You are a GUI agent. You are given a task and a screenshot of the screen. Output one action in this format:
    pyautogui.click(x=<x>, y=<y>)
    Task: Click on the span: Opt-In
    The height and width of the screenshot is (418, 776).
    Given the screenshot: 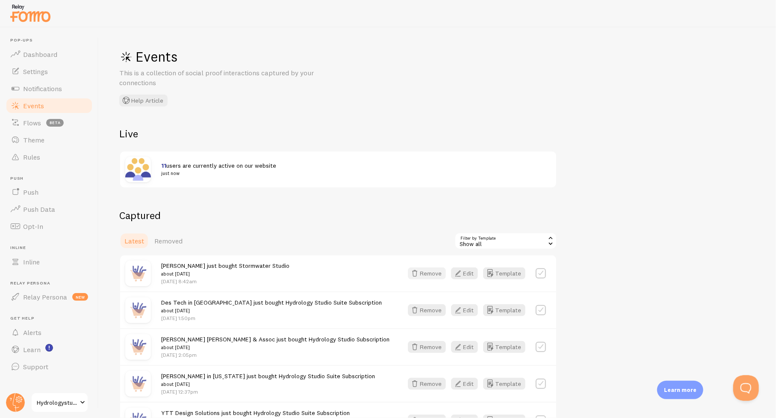 What is the action you would take?
    pyautogui.click(x=33, y=226)
    